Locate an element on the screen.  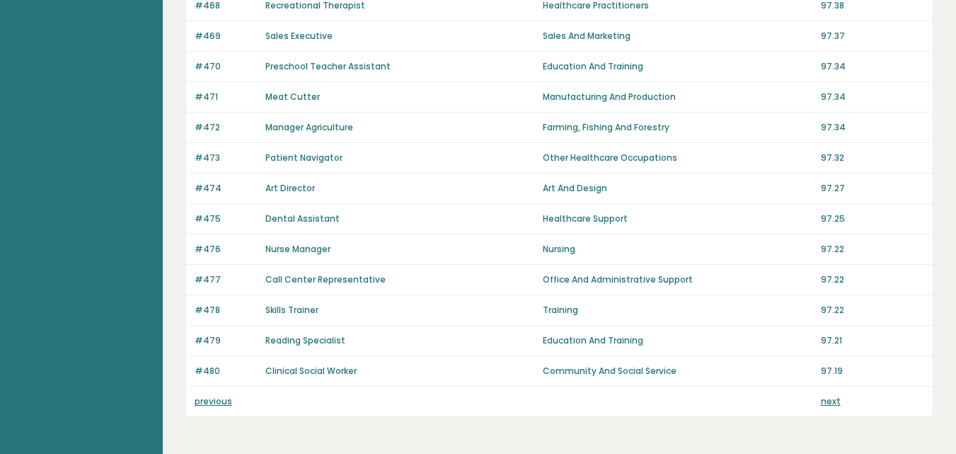
a: Manager Agriculture is located at coordinates (309, 127).